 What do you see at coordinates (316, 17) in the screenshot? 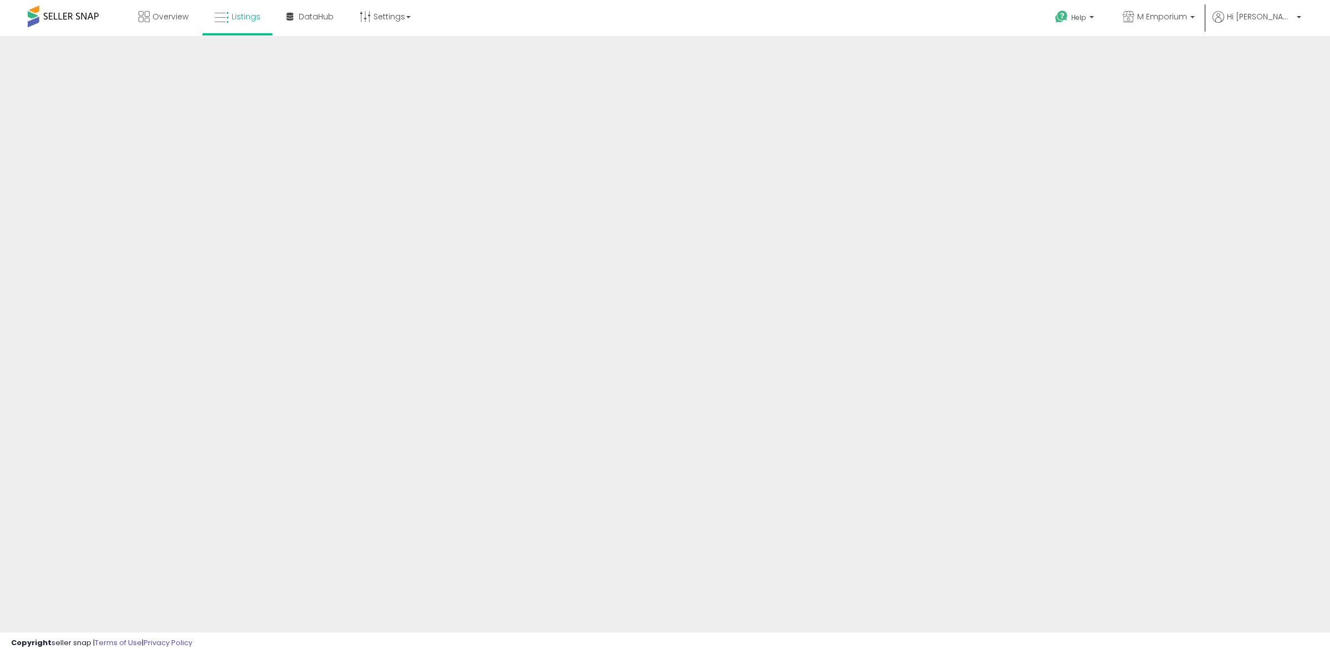
I see `span: DataHub` at bounding box center [316, 17].